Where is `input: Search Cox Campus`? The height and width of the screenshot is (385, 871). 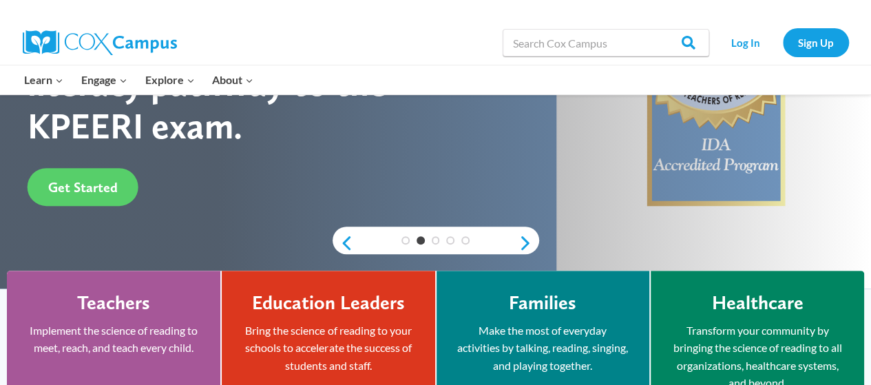 input: Search Cox Campus is located at coordinates (606, 43).